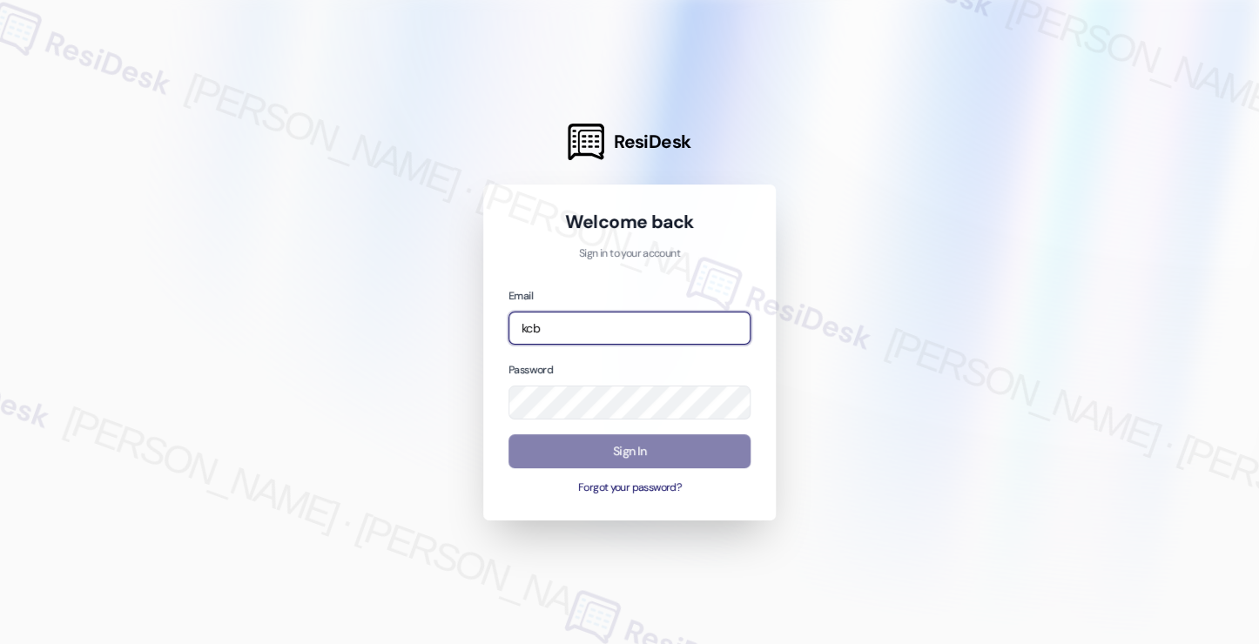  What do you see at coordinates (629, 451) in the screenshot?
I see `button: Sign In` at bounding box center [629, 451].